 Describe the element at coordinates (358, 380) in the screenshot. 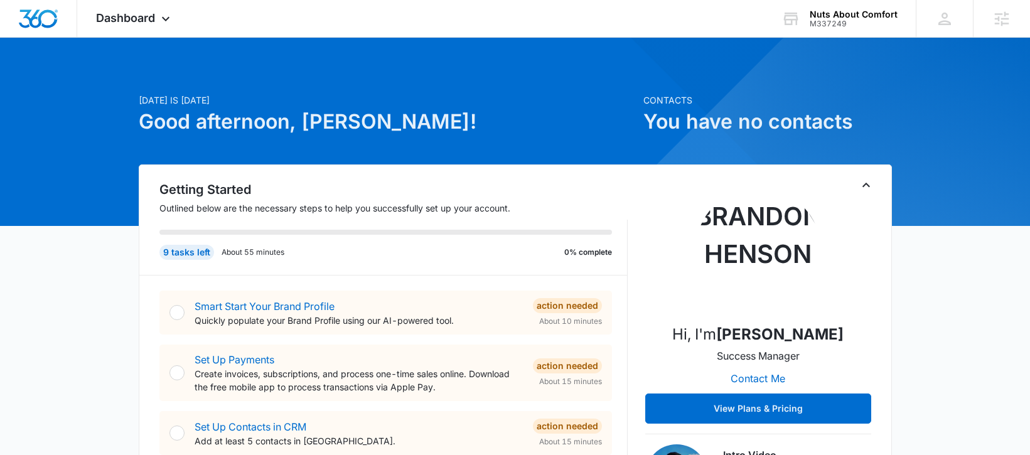

I see `p: Create invoices, subscriptions, and process one-time sales online. Download the free mobile app t...` at that location.